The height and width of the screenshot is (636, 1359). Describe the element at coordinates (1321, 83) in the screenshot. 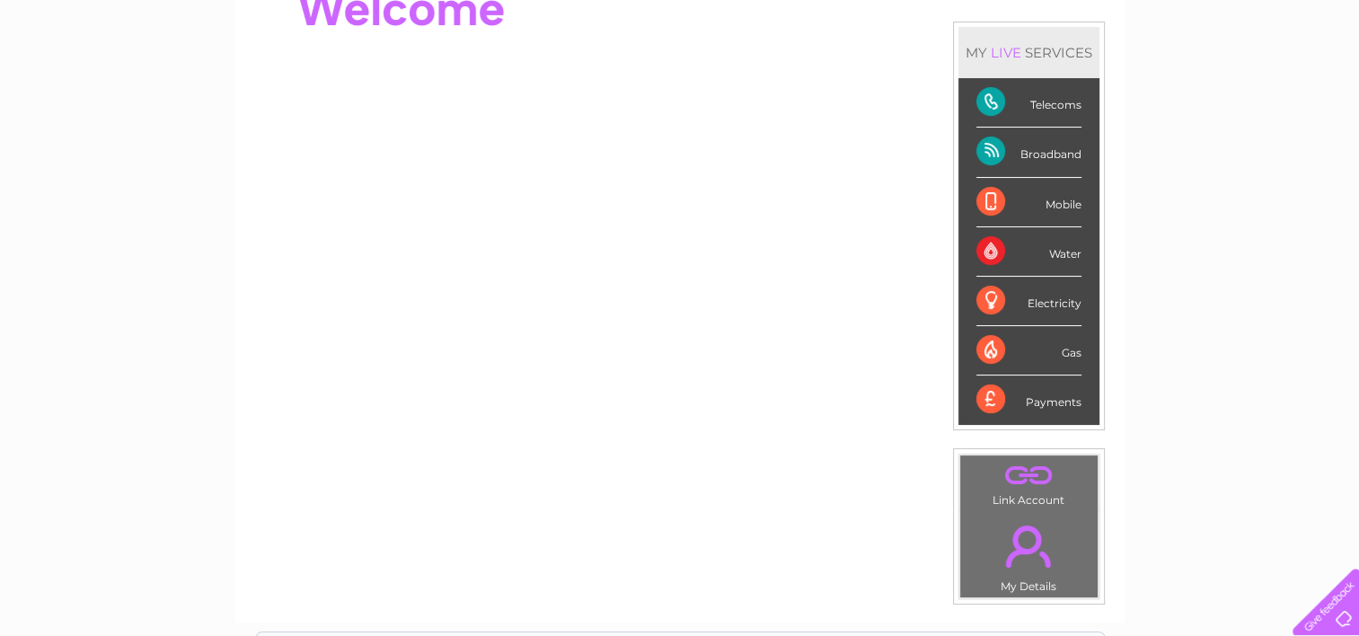

I see `a: Log out` at that location.